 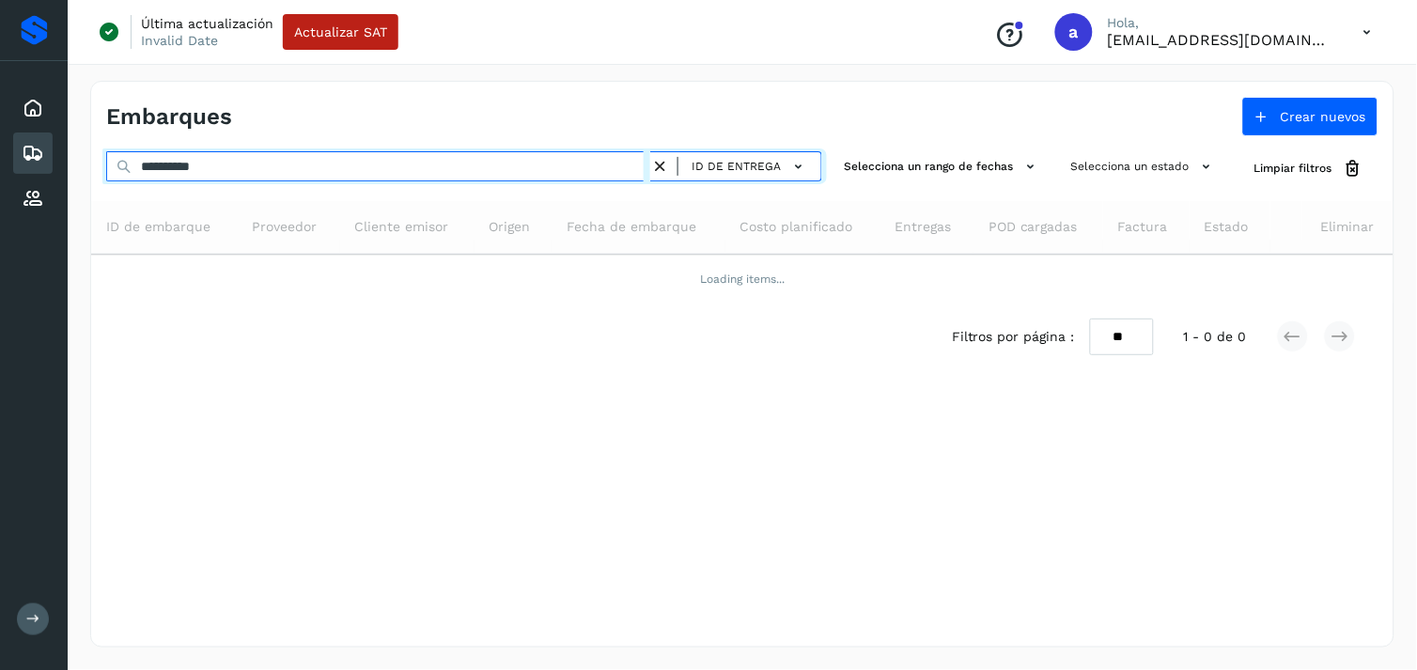 I want to click on p: Hola,, so click(x=1220, y=23).